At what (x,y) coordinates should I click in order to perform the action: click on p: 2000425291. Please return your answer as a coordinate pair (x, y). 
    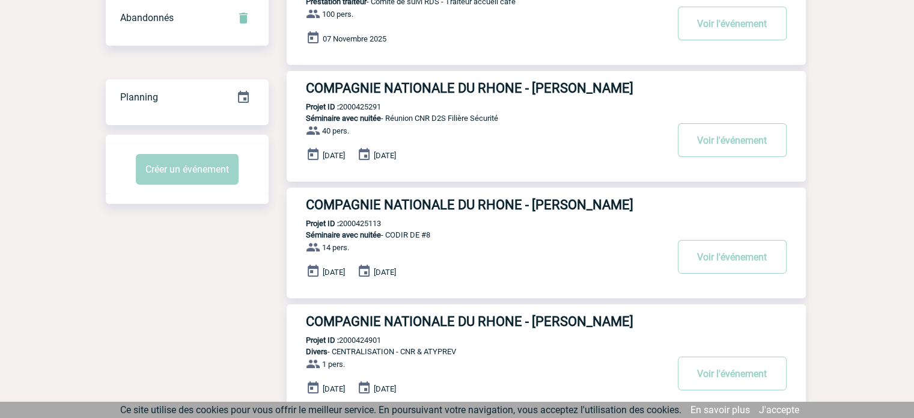
    Looking at the image, I should click on (334, 106).